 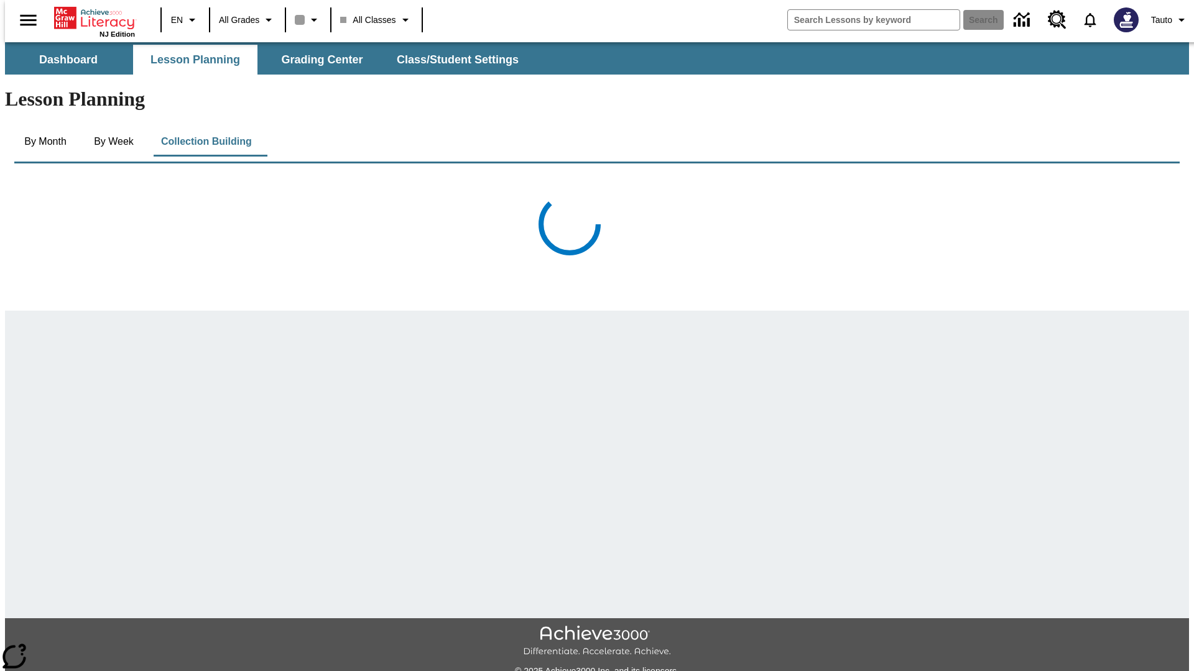 What do you see at coordinates (458, 60) in the screenshot?
I see `button: Class/Student Settings` at bounding box center [458, 60].